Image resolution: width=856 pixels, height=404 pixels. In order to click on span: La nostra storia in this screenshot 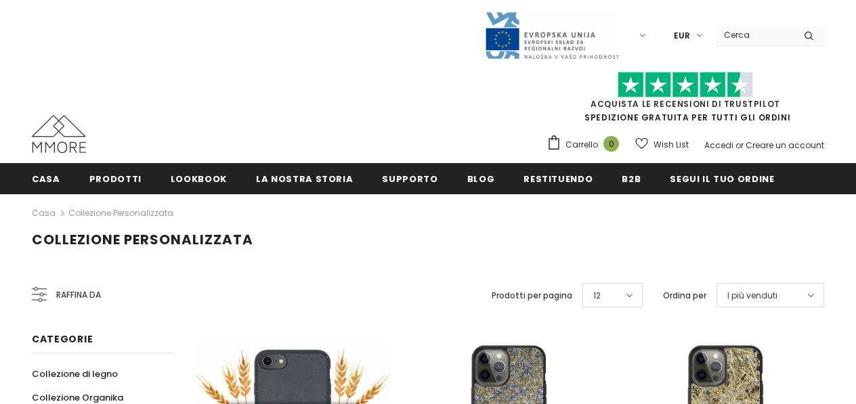, I will do `click(304, 179)`.